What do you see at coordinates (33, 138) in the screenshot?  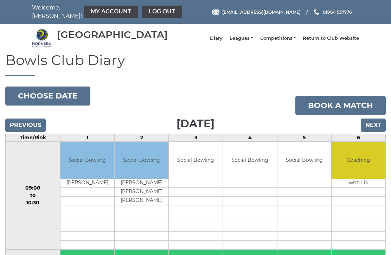 I see `td: Time/Rink` at bounding box center [33, 138].